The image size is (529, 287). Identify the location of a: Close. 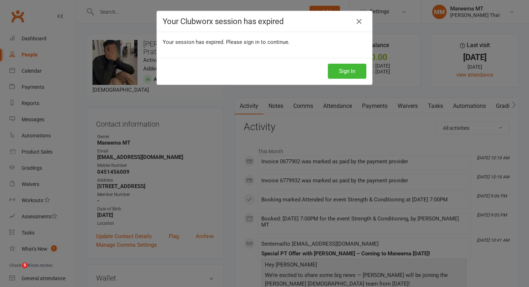
(359, 22).